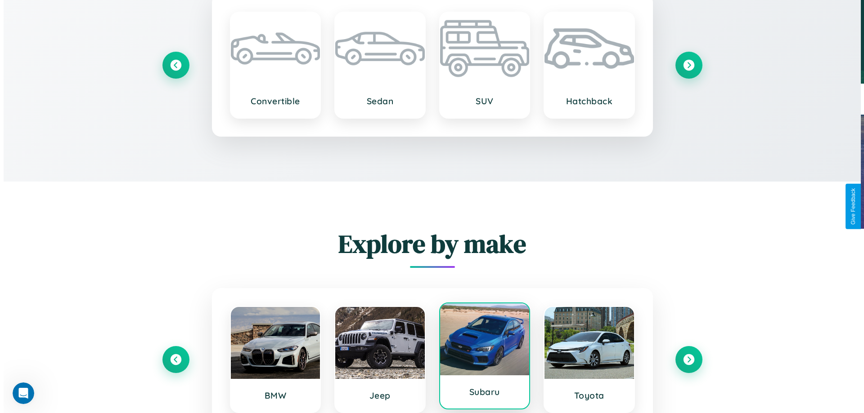 The width and height of the screenshot is (864, 413). What do you see at coordinates (849, 206) in the screenshot?
I see `div: Give Feedback` at bounding box center [849, 206].